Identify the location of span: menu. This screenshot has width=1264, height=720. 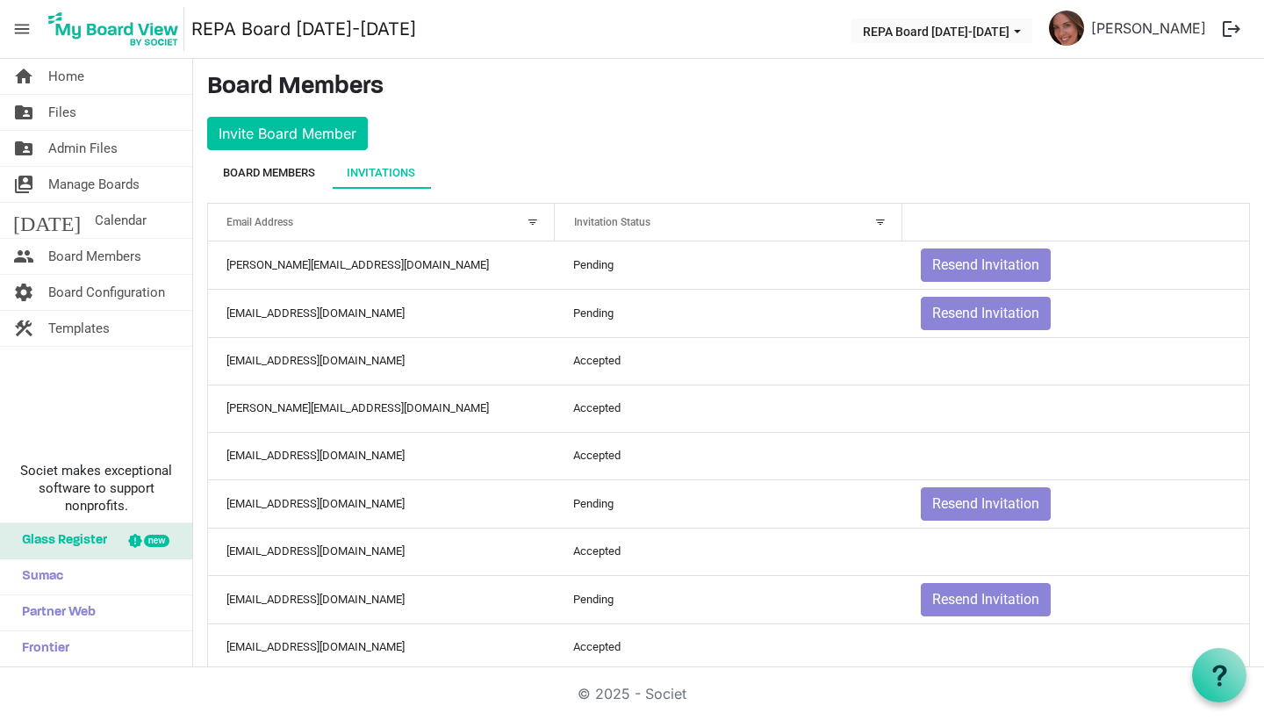
(22, 29).